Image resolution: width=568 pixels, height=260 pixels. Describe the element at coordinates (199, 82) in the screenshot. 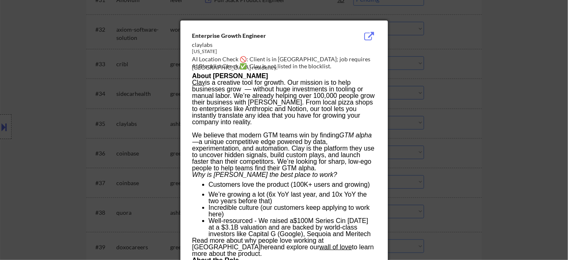

I see `a: Clay` at that location.